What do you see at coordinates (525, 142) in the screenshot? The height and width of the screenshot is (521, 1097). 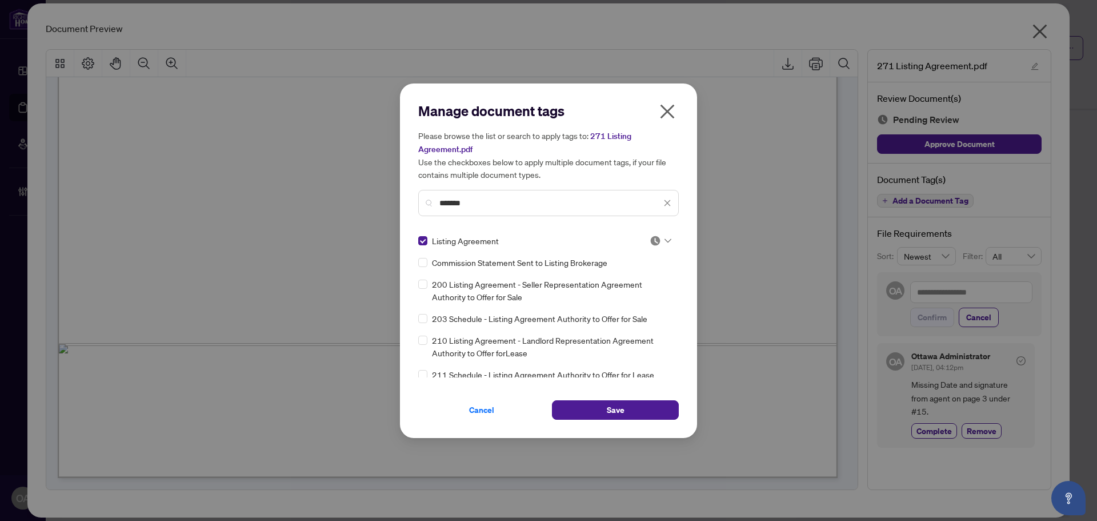 I see `span: 271 Listing Agreement.pdf` at bounding box center [525, 142].